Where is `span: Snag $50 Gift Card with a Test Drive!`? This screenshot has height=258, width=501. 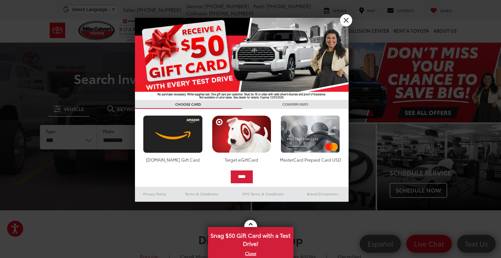
span: Snag $50 Gift Card with a Test Drive! is located at coordinates (251, 239).